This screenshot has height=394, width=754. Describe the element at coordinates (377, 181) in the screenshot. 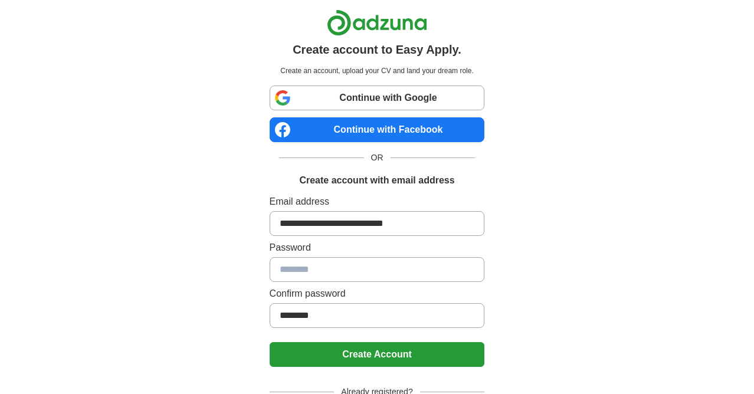

I see `h1: Create account with email address` at that location.